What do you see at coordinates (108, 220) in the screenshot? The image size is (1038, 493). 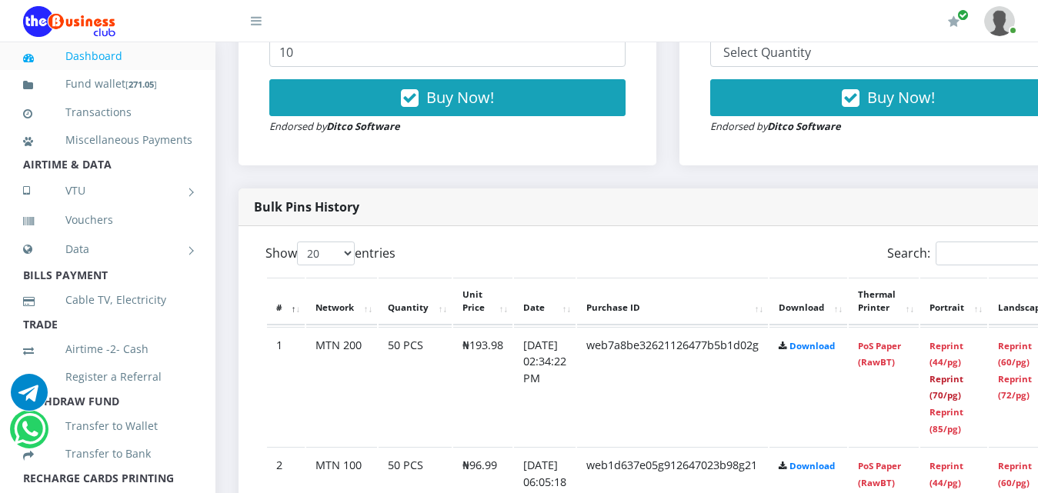 I see `a: Vouchers` at bounding box center [108, 220].